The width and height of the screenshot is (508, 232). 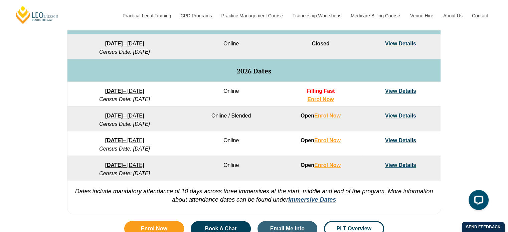 What do you see at coordinates (317, 16) in the screenshot?
I see `a: Traineeship Workshops` at bounding box center [317, 16].